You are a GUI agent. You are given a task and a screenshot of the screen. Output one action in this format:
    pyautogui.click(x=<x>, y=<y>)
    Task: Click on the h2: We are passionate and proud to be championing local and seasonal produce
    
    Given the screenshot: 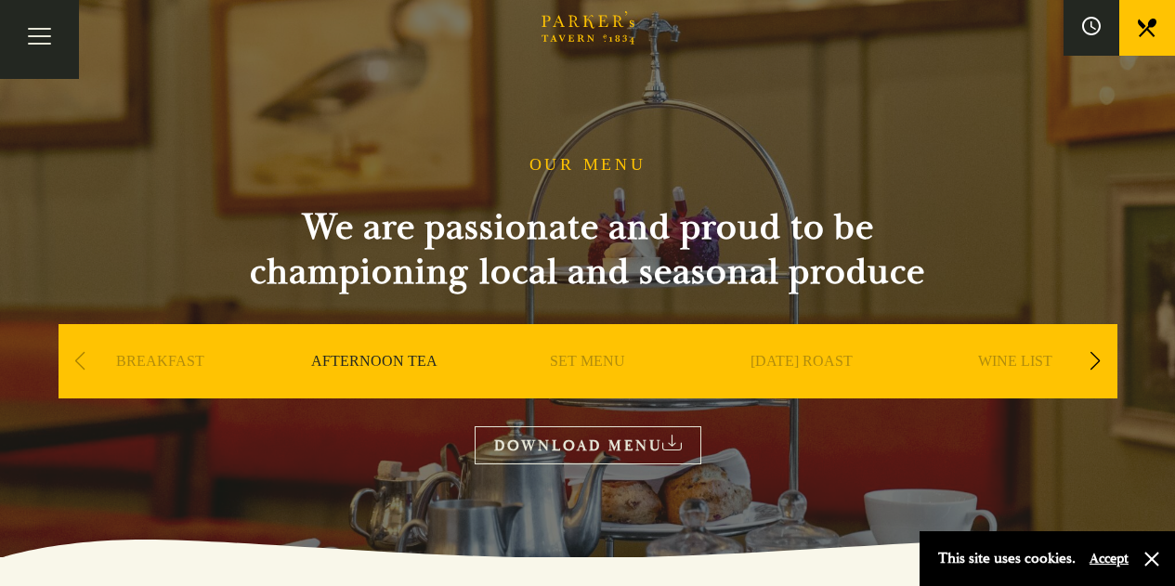 What is the action you would take?
    pyautogui.click(x=588, y=250)
    